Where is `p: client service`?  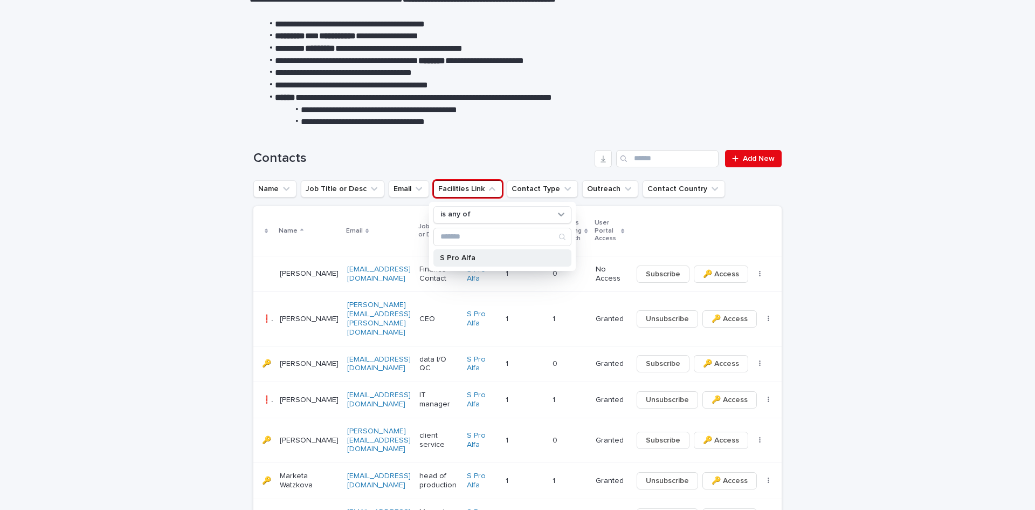
p: client service is located at coordinates (439, 440).